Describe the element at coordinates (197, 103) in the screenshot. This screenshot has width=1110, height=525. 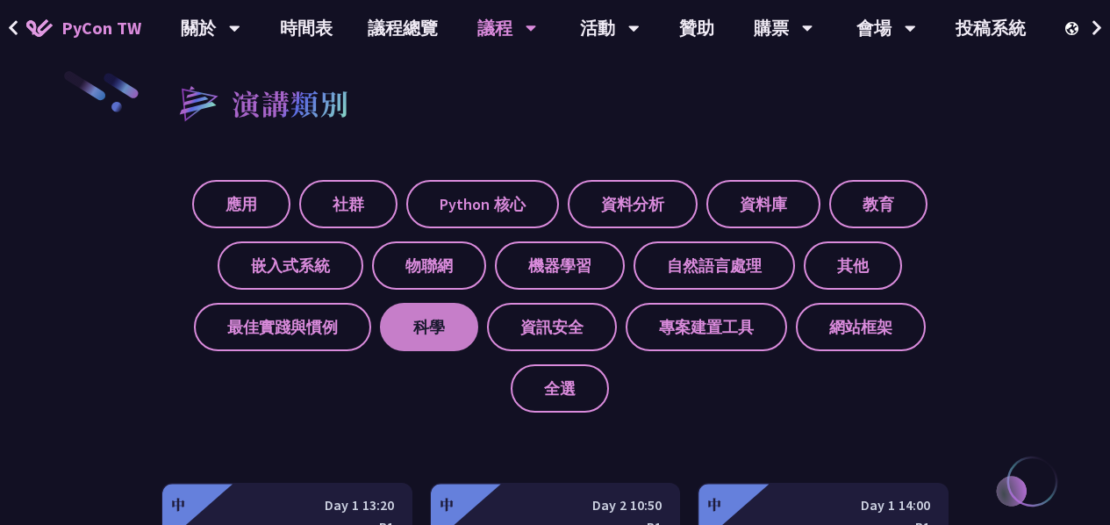
I see `img: heading-bullet` at that location.